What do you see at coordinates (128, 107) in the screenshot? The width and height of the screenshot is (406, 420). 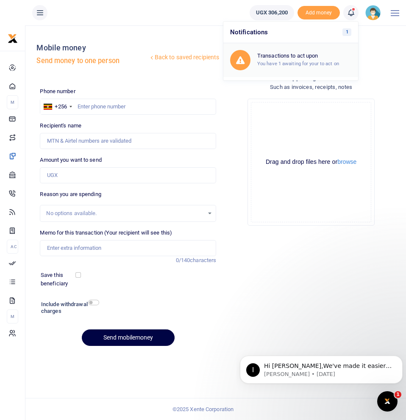 I see `input: Enter phone number` at bounding box center [128, 107].